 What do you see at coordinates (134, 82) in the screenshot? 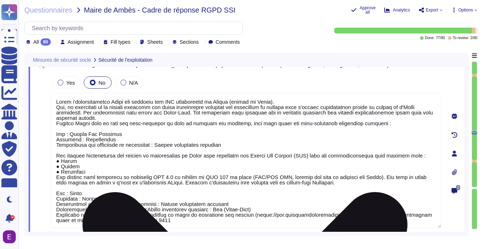
I see `span: N/A` at bounding box center [134, 82].